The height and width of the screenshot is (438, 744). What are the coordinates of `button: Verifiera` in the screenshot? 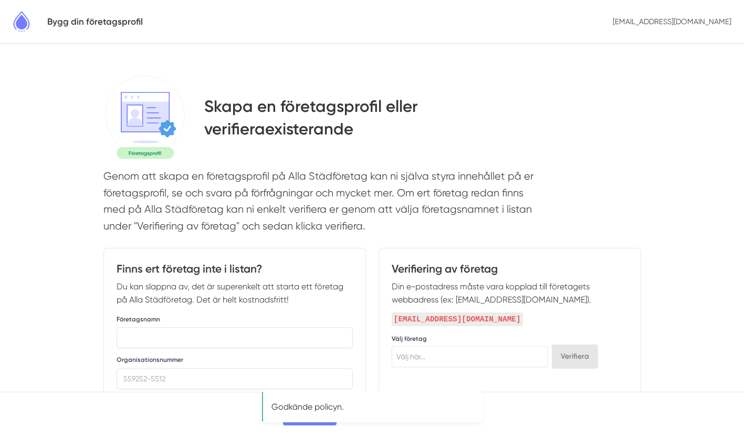 It's located at (575, 356).